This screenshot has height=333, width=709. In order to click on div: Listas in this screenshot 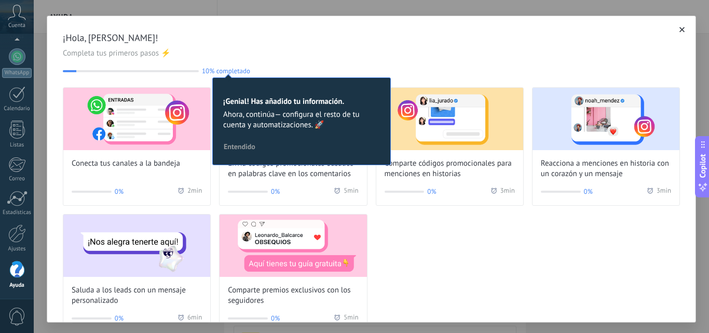, I will do `click(17, 145)`.